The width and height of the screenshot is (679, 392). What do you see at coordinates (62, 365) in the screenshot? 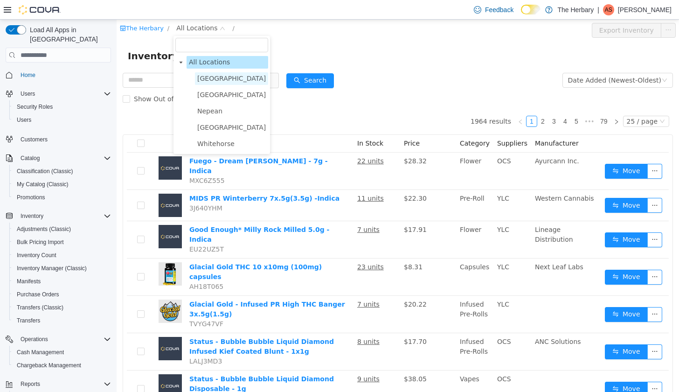
I see `button: Chargeback Management` at bounding box center [62, 365].